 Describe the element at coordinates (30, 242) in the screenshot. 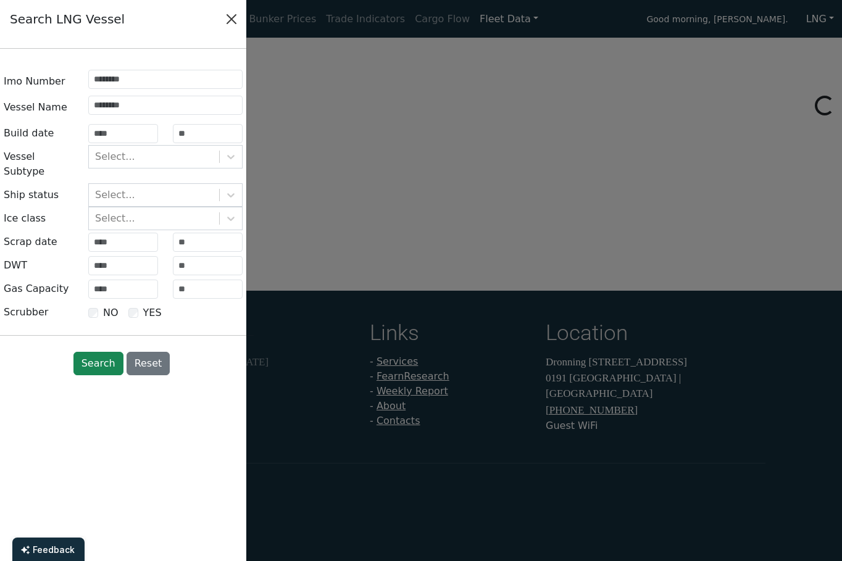

I see `label: Scrap date` at that location.